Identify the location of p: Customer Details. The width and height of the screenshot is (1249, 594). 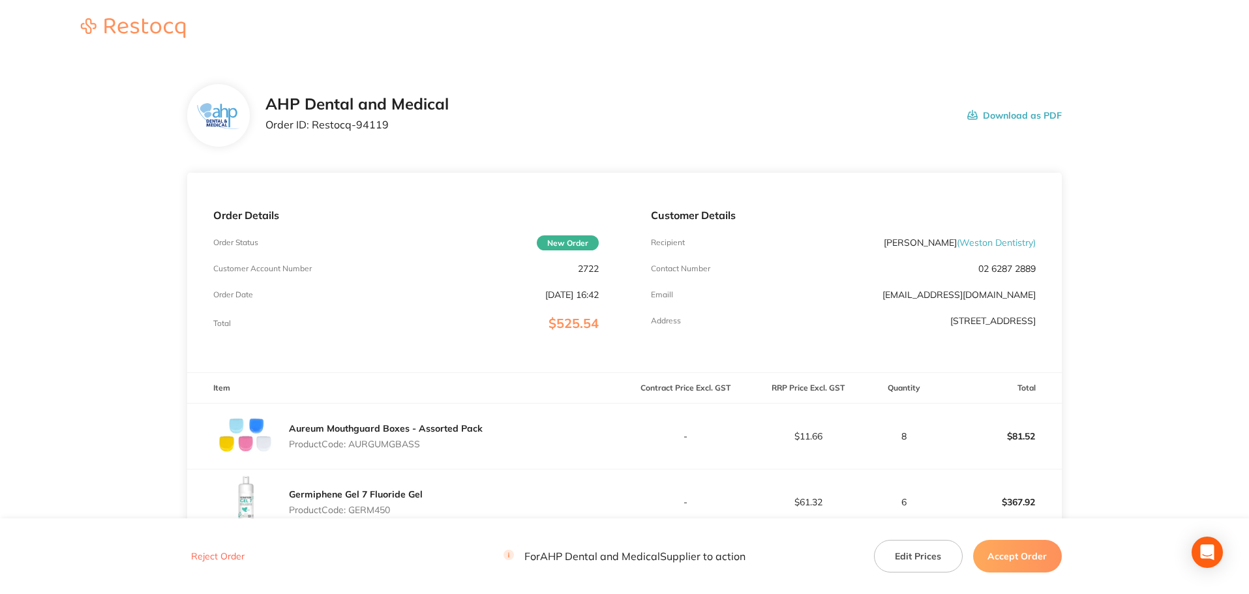
(844, 215).